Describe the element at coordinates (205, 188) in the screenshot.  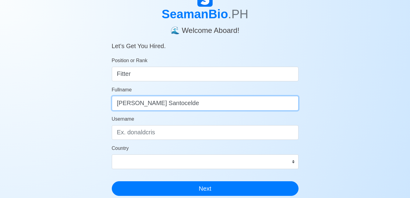
I see `button: Next` at that location.